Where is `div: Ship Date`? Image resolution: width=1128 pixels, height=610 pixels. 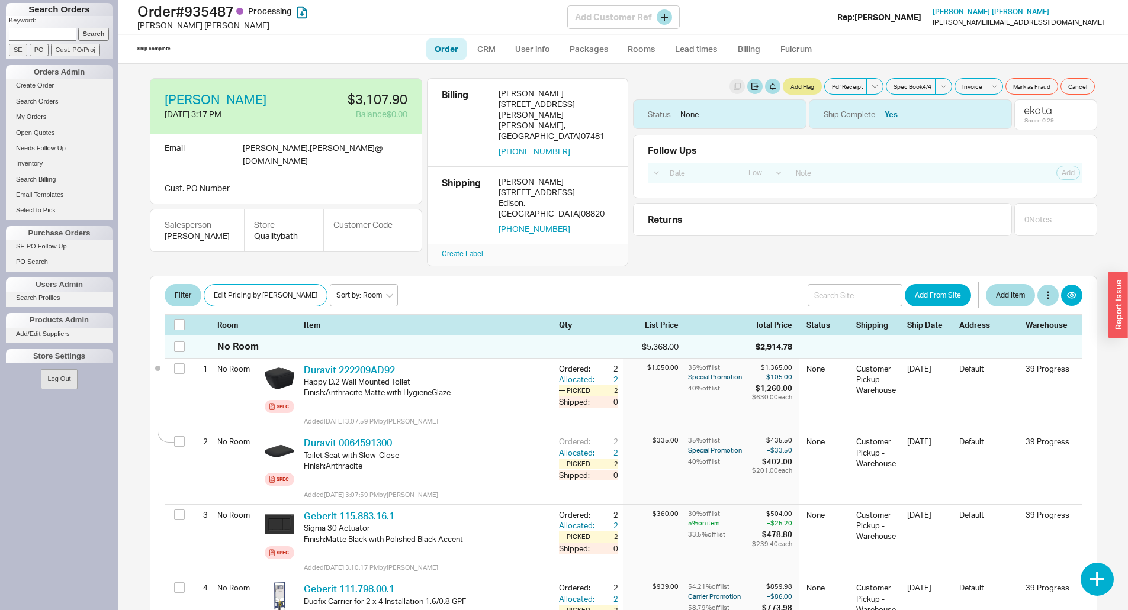 div: Ship Date is located at coordinates (929, 325).